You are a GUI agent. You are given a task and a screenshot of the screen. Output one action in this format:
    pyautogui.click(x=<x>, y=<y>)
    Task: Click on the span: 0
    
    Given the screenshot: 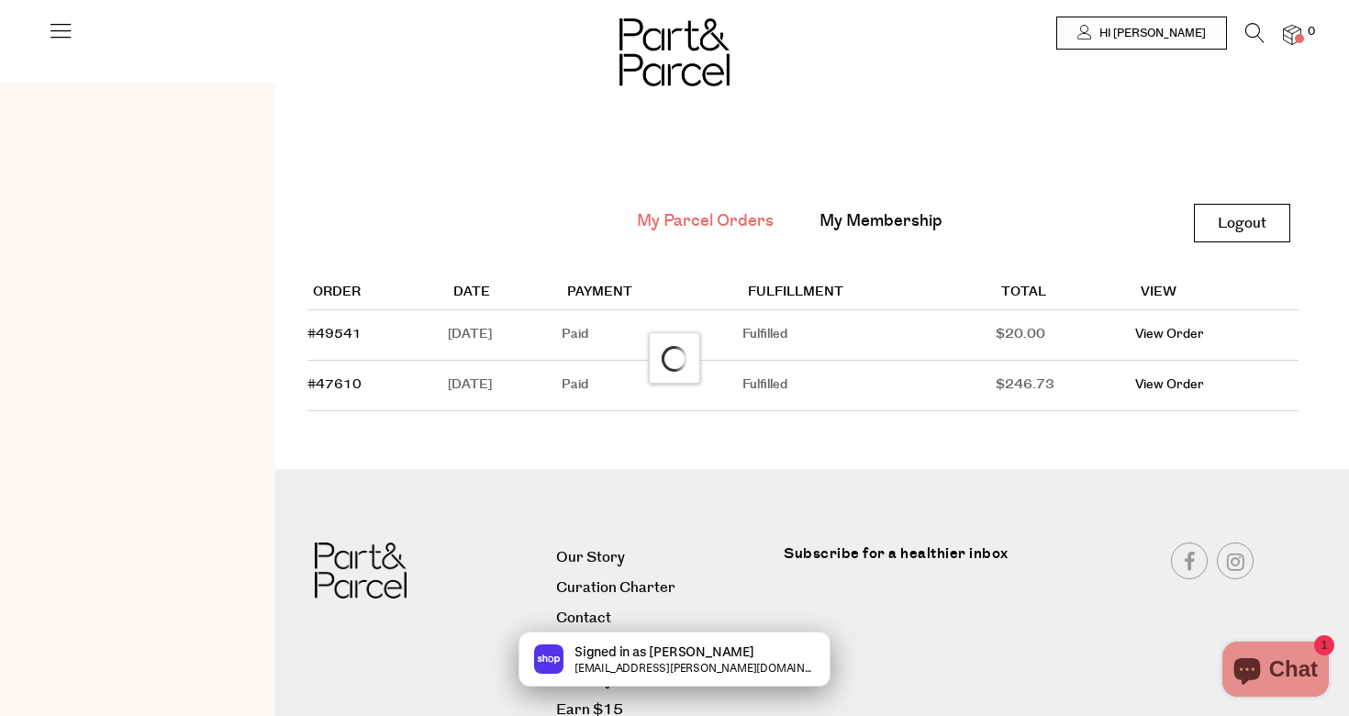 What is the action you would take?
    pyautogui.click(x=1311, y=32)
    